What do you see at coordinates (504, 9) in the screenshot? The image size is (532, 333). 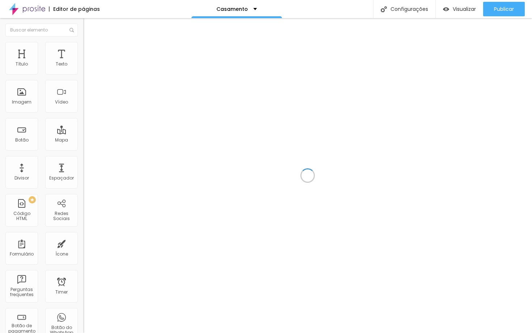 I see `span: Publicar` at bounding box center [504, 9].